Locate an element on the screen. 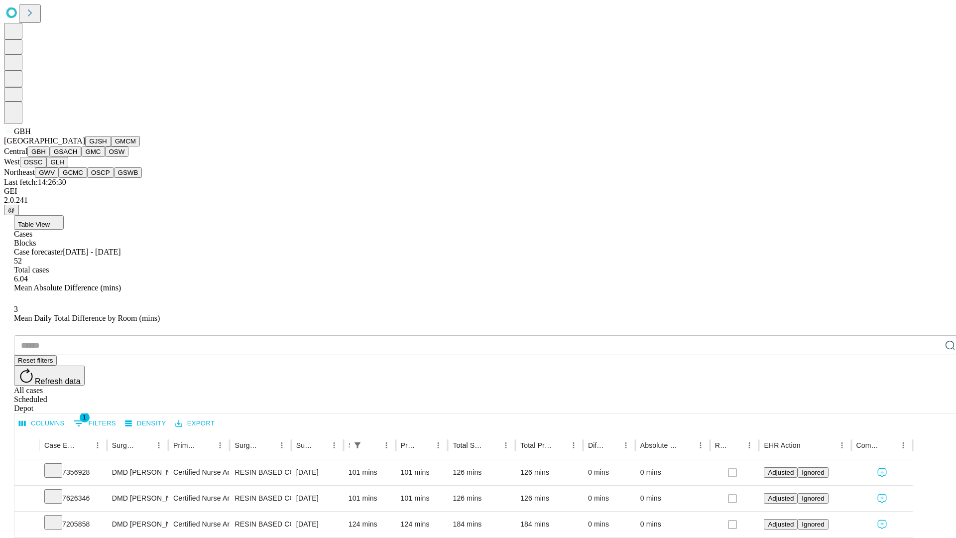 This screenshot has width=956, height=538. div: 7205858 is located at coordinates (73, 524).